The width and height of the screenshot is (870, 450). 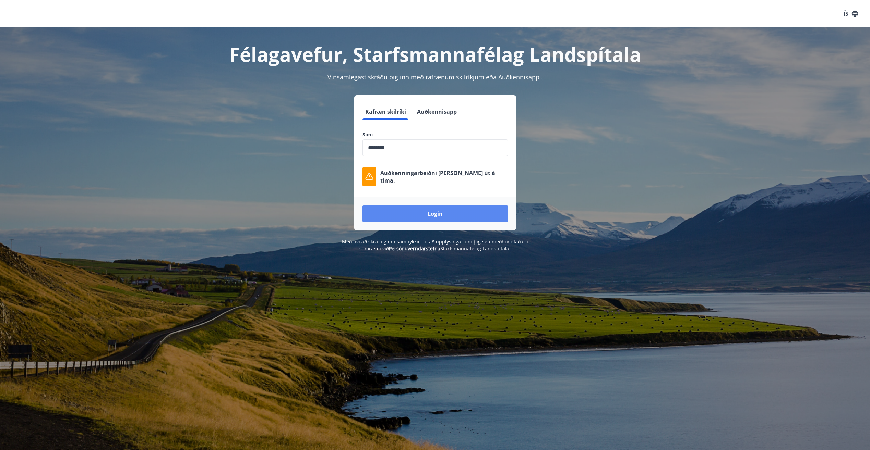 What do you see at coordinates (435, 77) in the screenshot?
I see `span: Vinsamlegast skráðu þig inn með rafrænum skilríkjum eða Auðkennisappi.` at bounding box center [435, 77].